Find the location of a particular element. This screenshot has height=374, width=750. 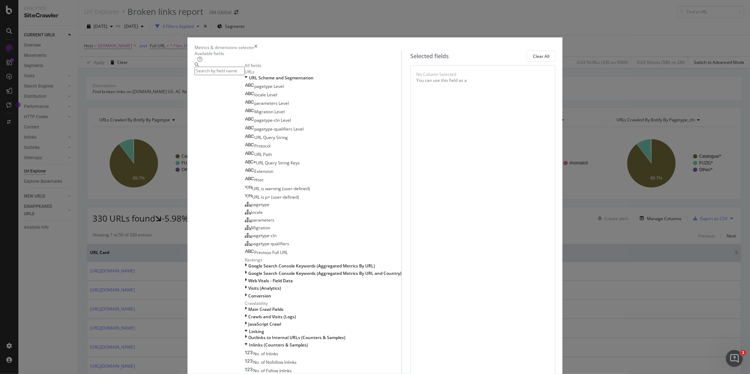

span: No. of Follow Inlinks is located at coordinates (272, 371).